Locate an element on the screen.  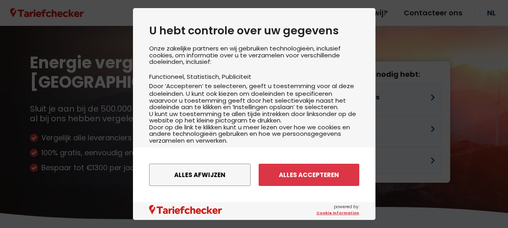
div: menu is located at coordinates (254, 175).